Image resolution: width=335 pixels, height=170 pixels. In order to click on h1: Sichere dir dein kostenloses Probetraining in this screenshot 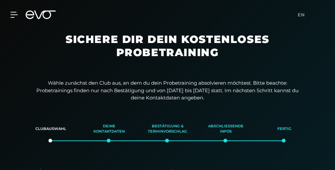, I will do `click(167, 51)`.